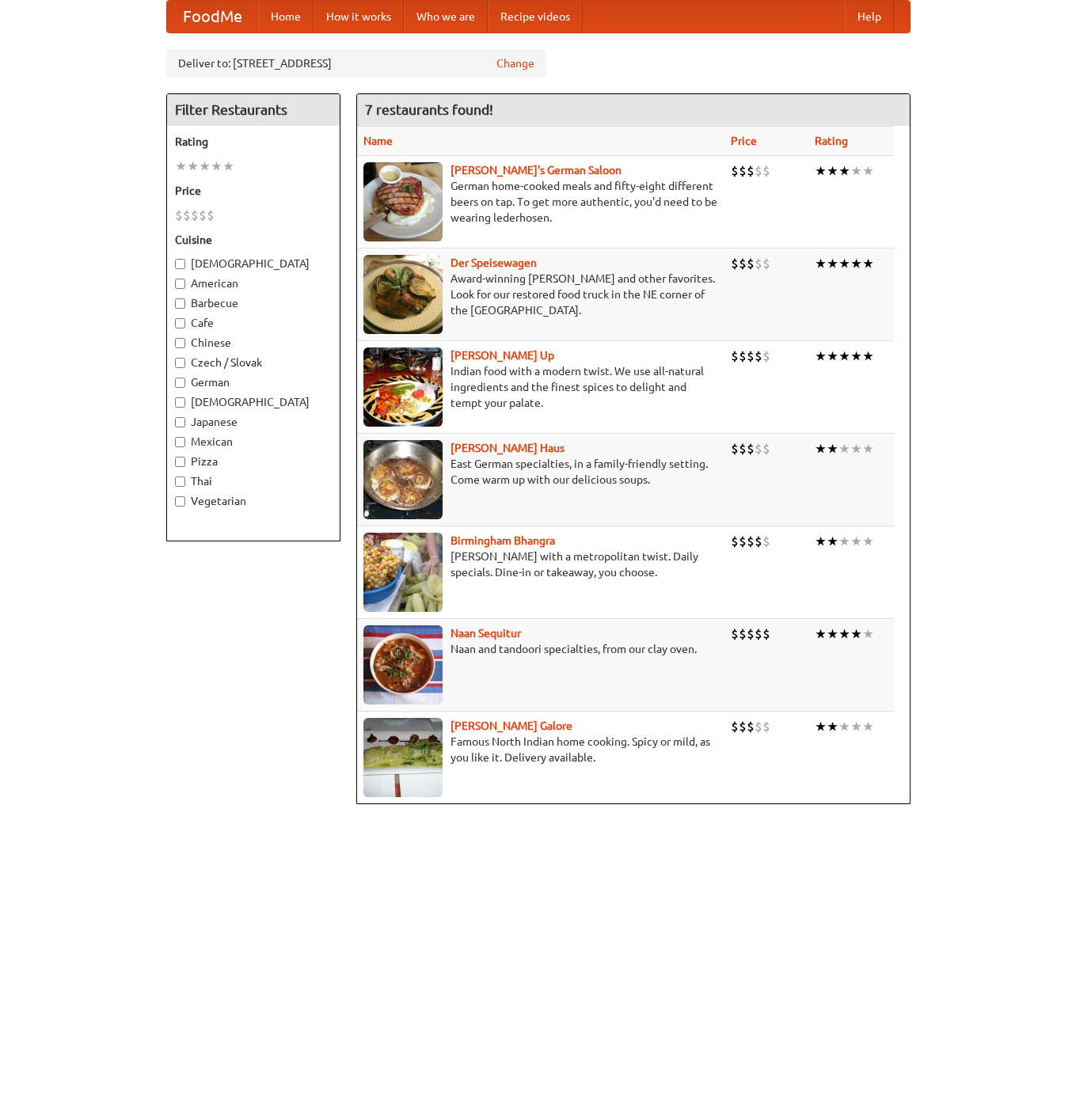  I want to click on input: Japanese, so click(179, 422).